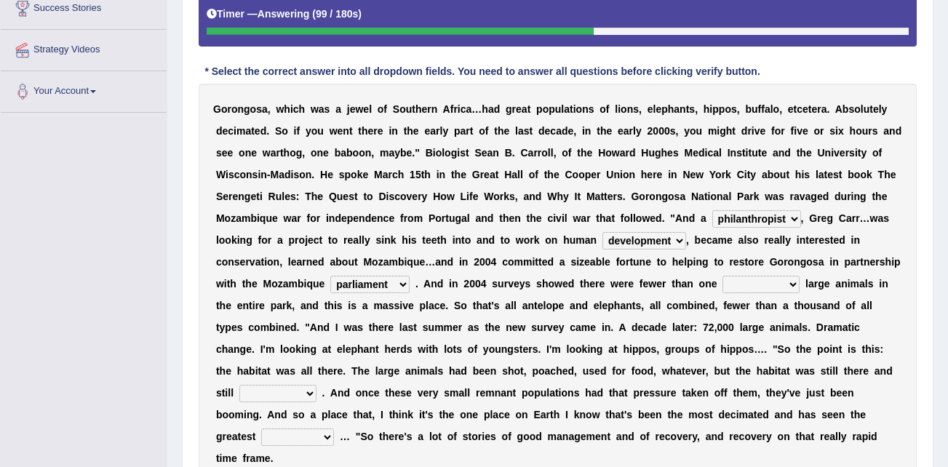 The image size is (948, 467). I want to click on b: 2, so click(650, 131).